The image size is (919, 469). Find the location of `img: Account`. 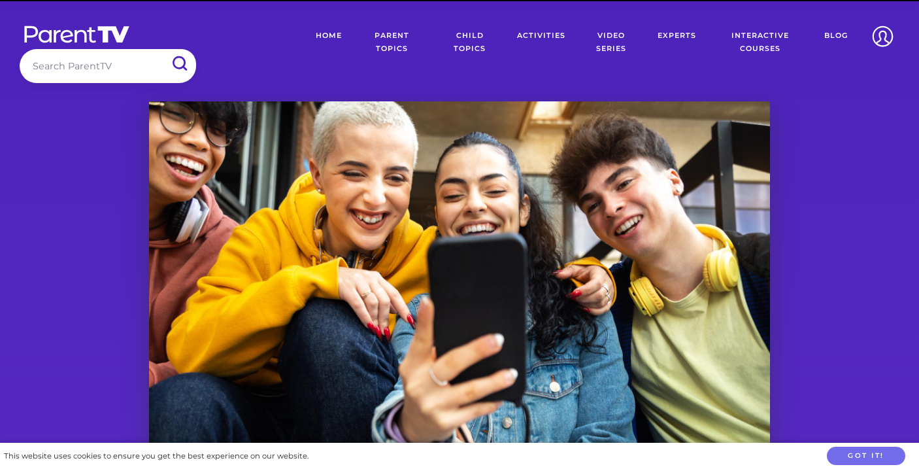

img: Account is located at coordinates (882, 36).